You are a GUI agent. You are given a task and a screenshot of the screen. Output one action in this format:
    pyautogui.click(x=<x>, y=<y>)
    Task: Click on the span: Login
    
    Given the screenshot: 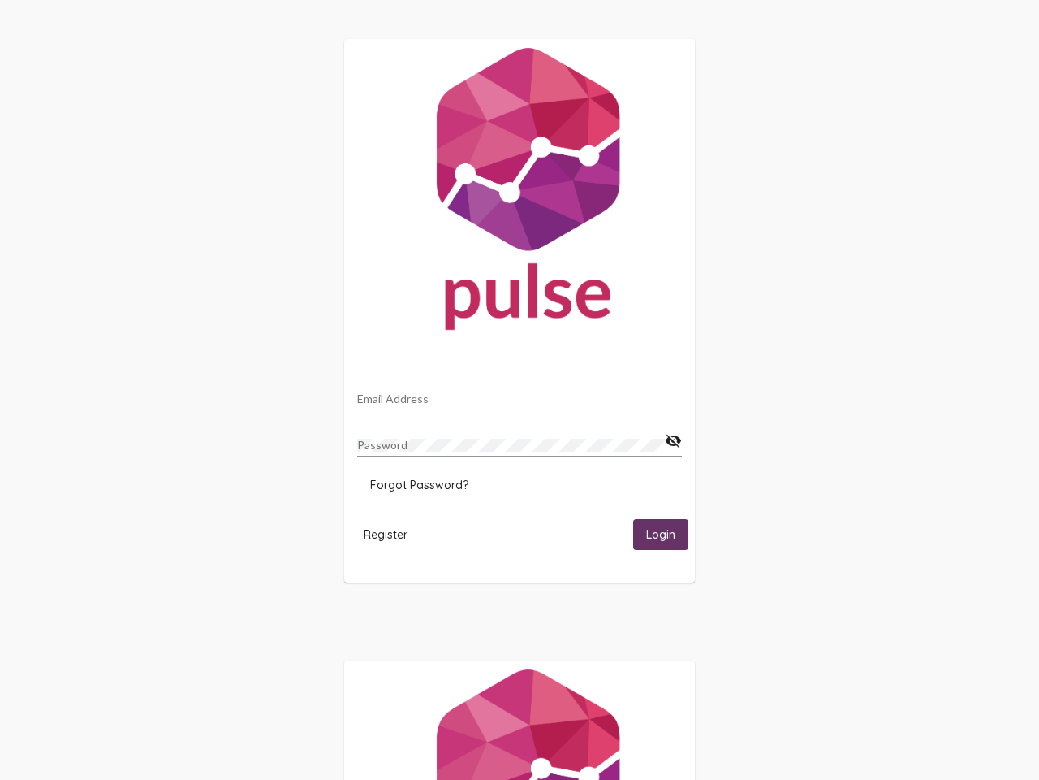 What is the action you would take?
    pyautogui.click(x=661, y=535)
    